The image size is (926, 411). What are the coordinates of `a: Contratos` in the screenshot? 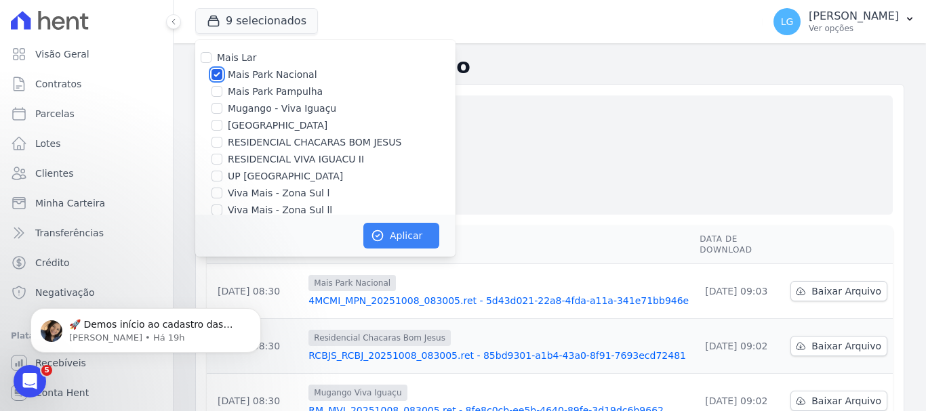 It's located at (86, 84).